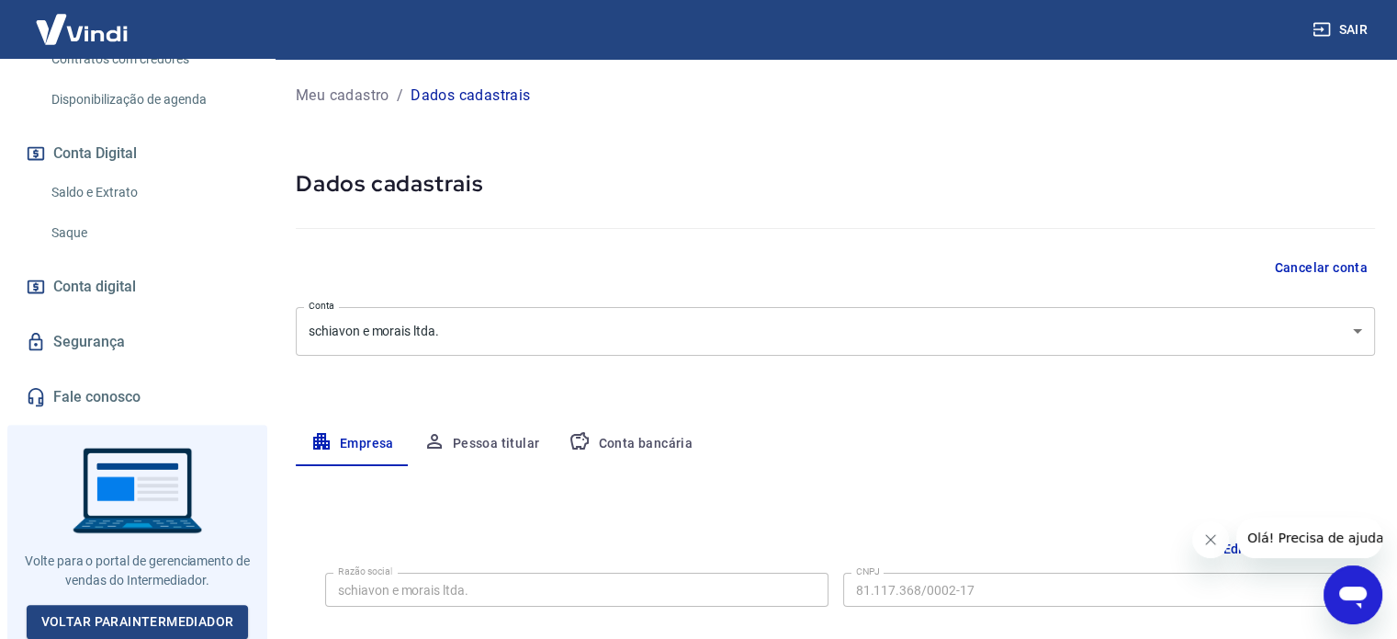  What do you see at coordinates (137, 287) in the screenshot?
I see `a: Conta digital` at bounding box center [137, 287].